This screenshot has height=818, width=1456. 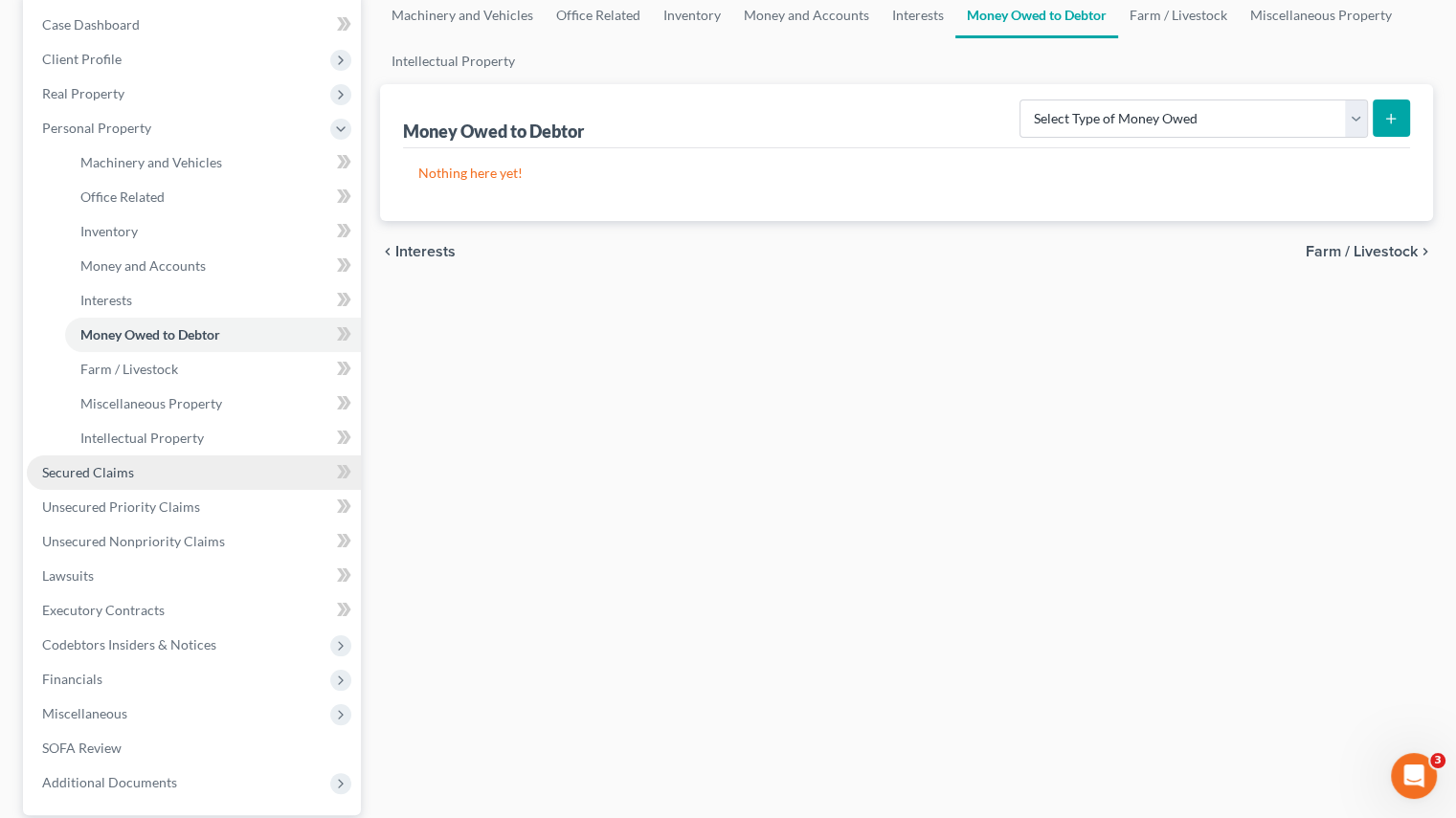 What do you see at coordinates (110, 231) in the screenshot?
I see `span: Inventory` at bounding box center [110, 231].